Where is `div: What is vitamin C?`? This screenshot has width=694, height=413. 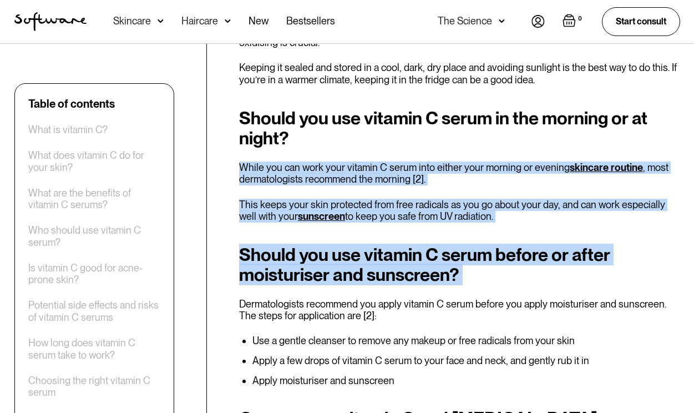 div: What is vitamin C? is located at coordinates (68, 130).